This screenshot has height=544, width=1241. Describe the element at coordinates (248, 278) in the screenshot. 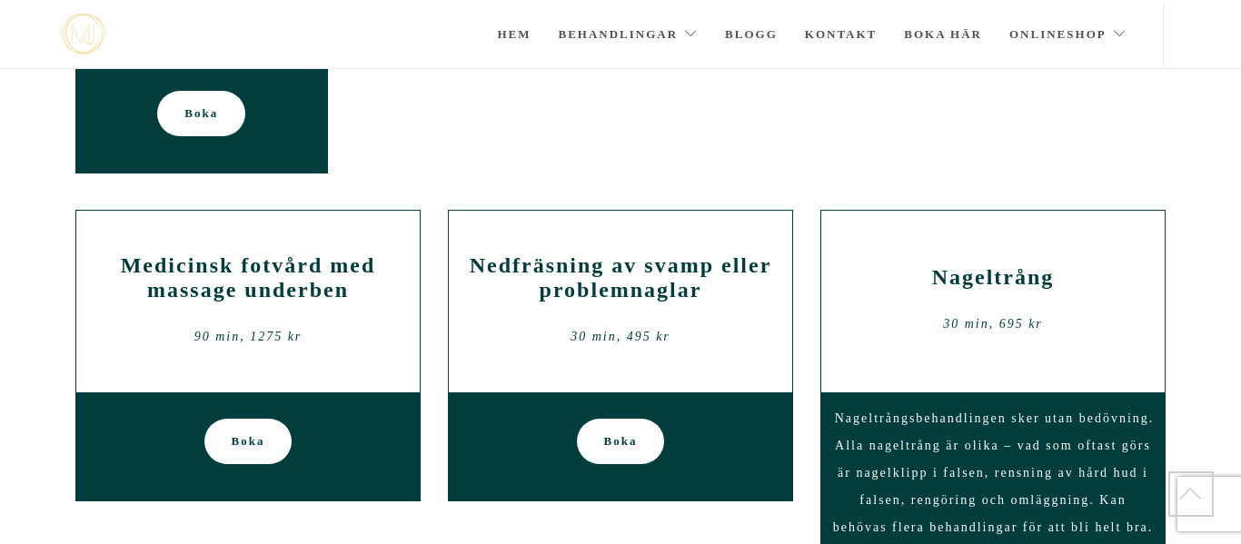

I see `h2: Medicinsk fotvård med massage underben` at that location.